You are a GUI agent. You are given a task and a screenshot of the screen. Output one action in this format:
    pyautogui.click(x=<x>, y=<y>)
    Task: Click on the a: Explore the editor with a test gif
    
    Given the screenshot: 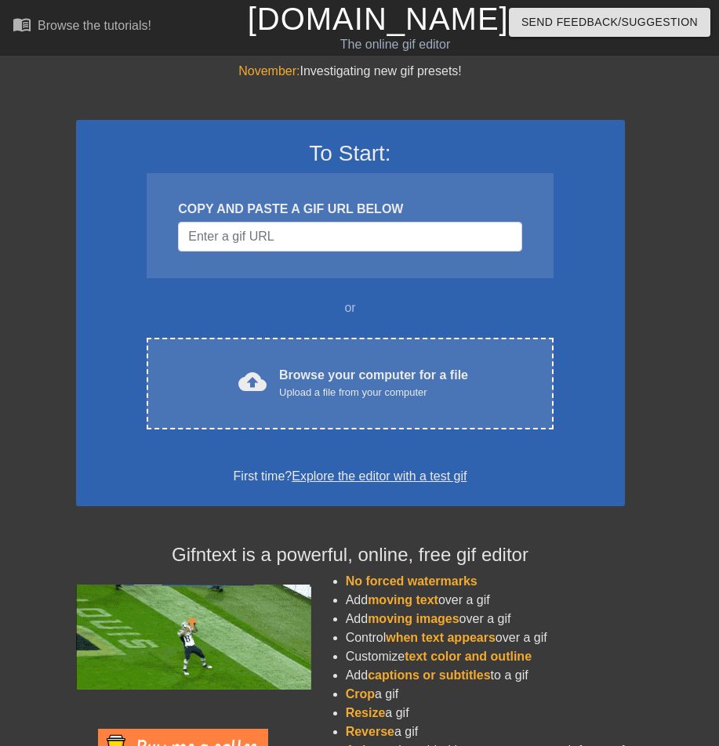 What is the action you would take?
    pyautogui.click(x=379, y=476)
    